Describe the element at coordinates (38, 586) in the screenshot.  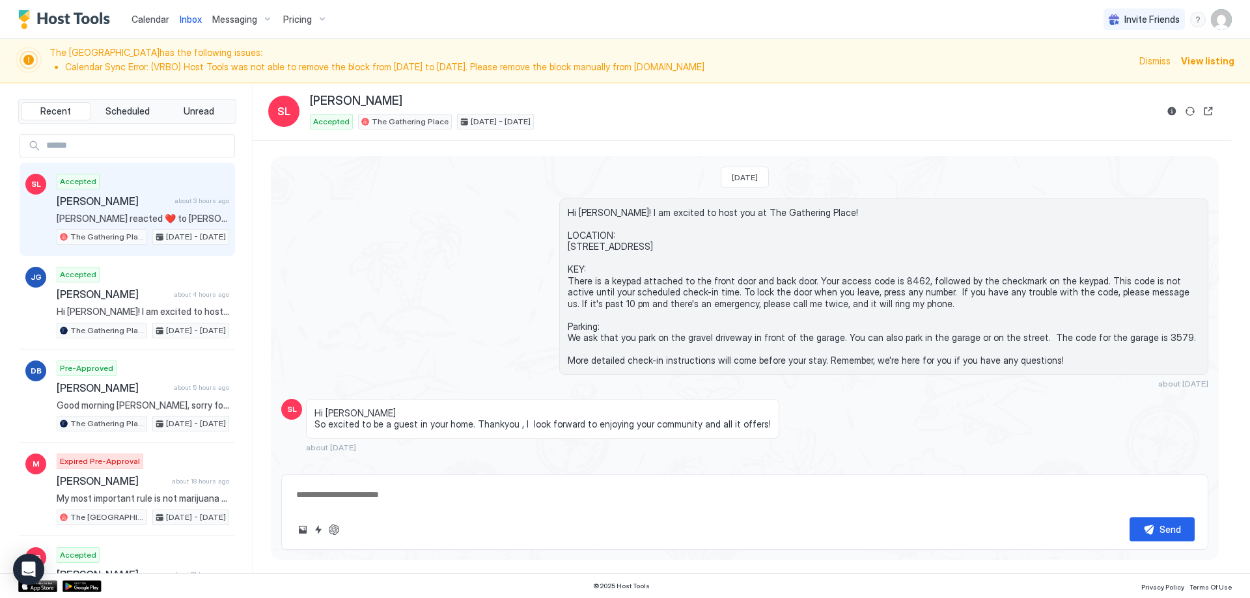
I see `div: App Store` at that location.